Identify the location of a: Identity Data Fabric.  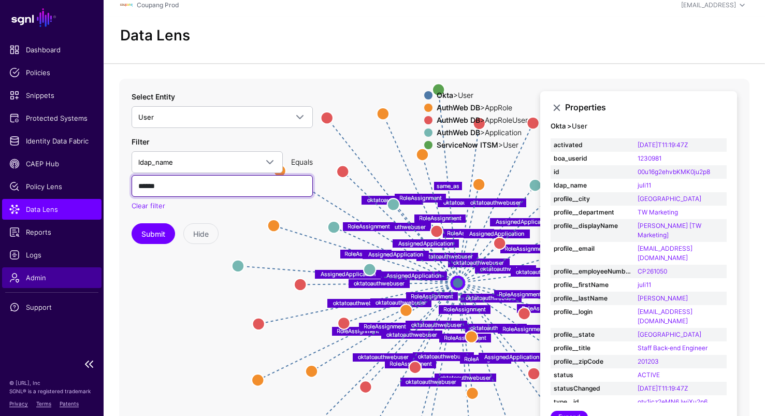
(52, 141).